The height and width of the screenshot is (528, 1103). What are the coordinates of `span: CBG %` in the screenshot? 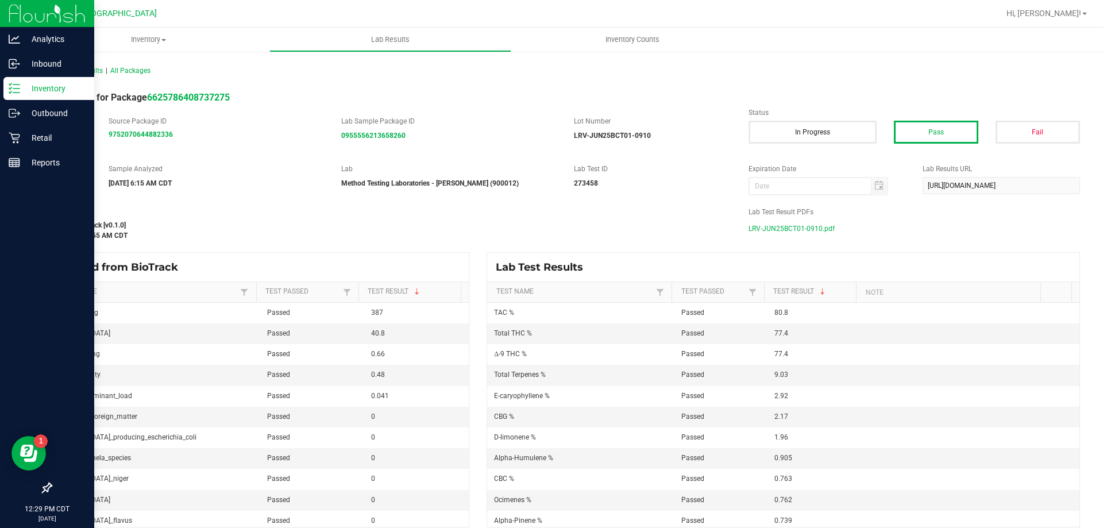 It's located at (504, 416).